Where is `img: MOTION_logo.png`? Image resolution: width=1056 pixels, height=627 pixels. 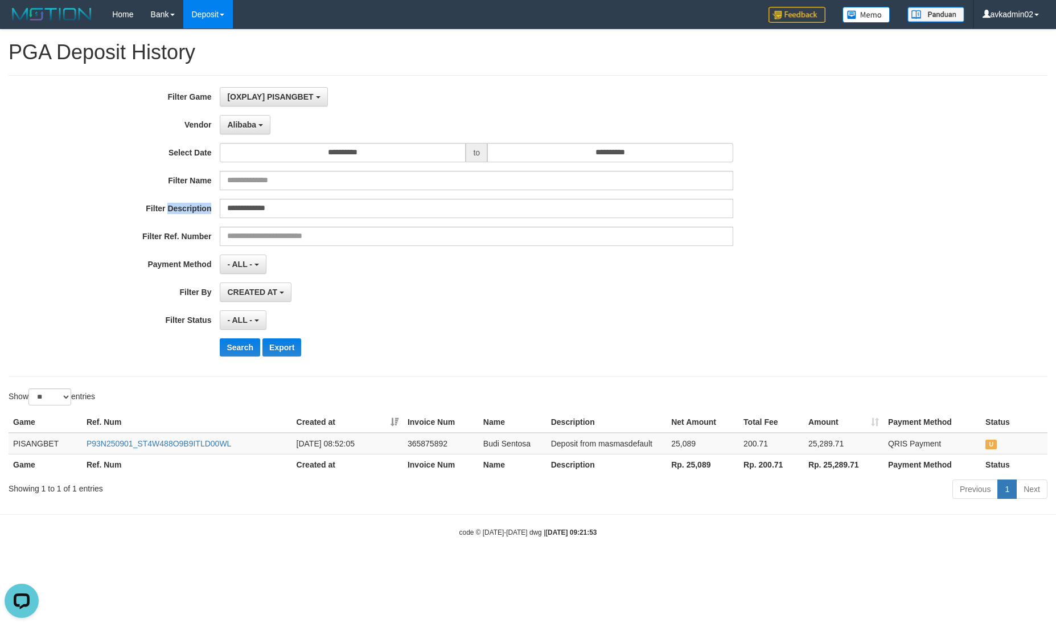 img: MOTION_logo.png is located at coordinates (52, 14).